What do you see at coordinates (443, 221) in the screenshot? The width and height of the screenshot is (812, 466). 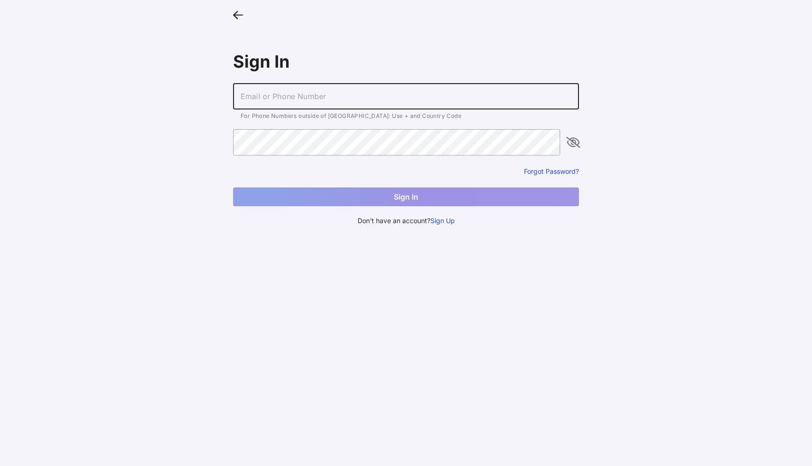 I see `button: Sign Up` at bounding box center [443, 221].